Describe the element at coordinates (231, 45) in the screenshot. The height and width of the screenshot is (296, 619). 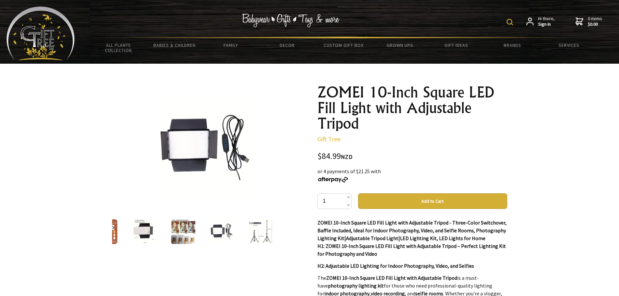
I see `a: Family` at that location.